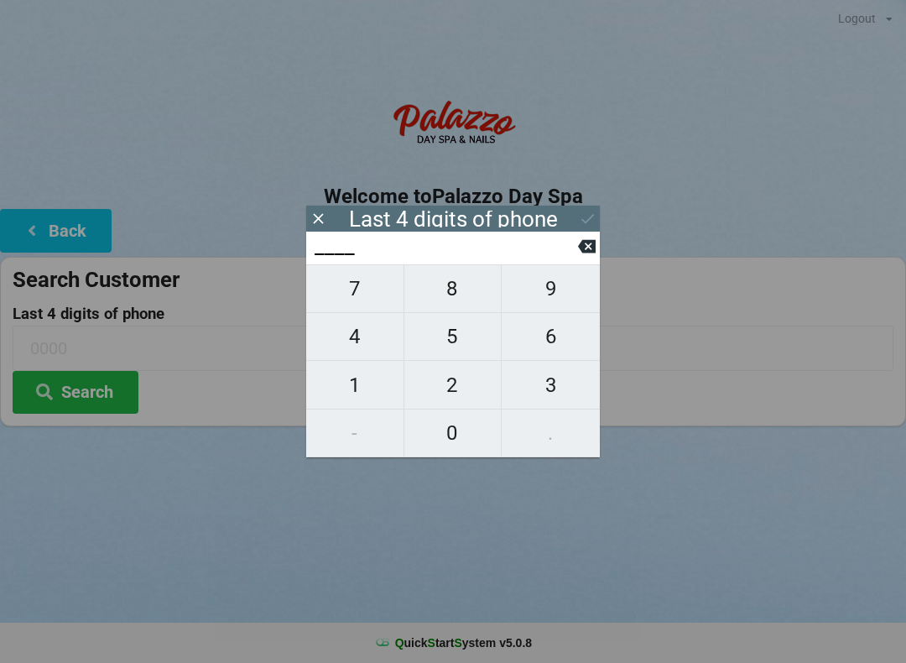 Image resolution: width=906 pixels, height=663 pixels. I want to click on span: 7, so click(355, 289).